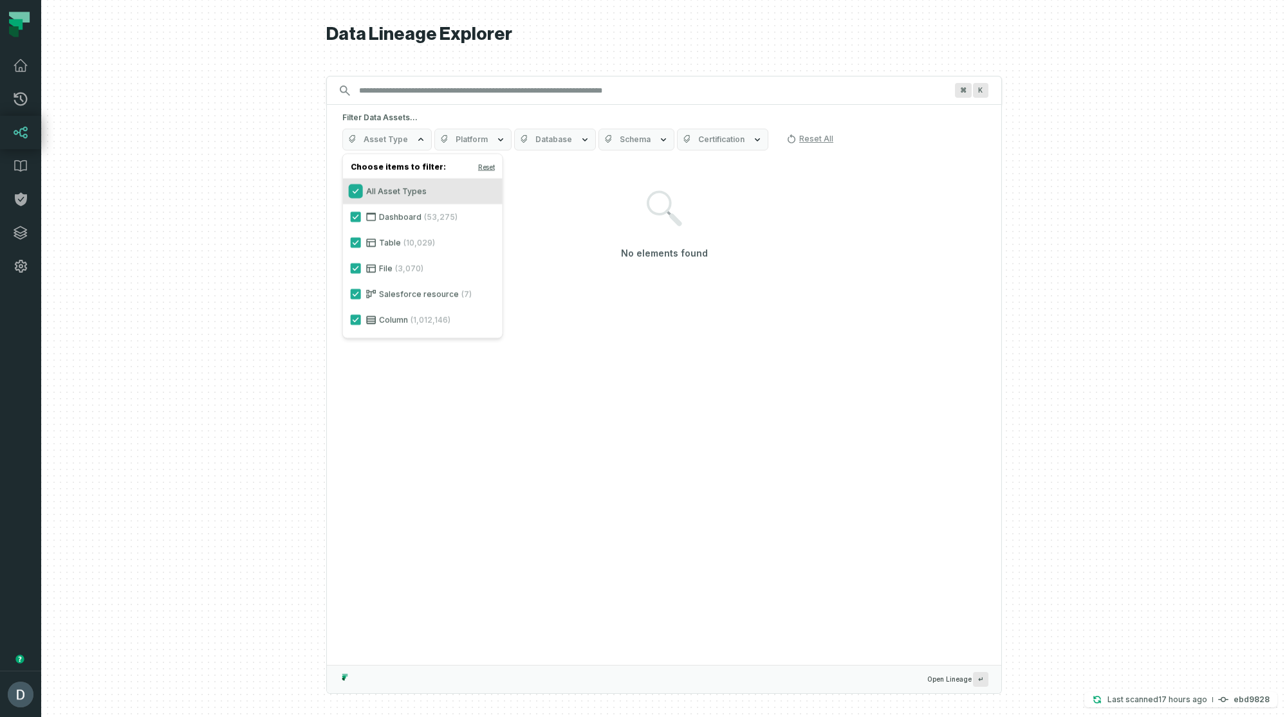 This screenshot has height=717, width=1287. I want to click on span: Database, so click(553, 140).